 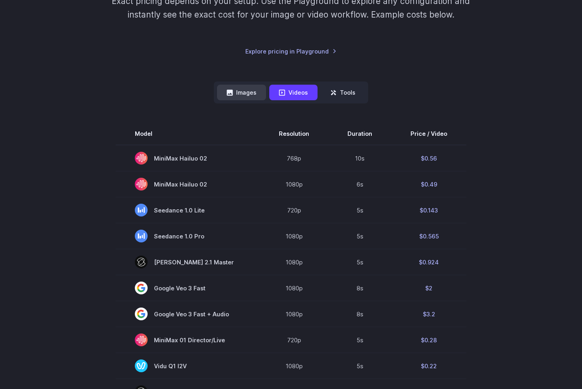 What do you see at coordinates (188, 366) in the screenshot?
I see `span: Vidu Q1 I2V` at bounding box center [188, 366].